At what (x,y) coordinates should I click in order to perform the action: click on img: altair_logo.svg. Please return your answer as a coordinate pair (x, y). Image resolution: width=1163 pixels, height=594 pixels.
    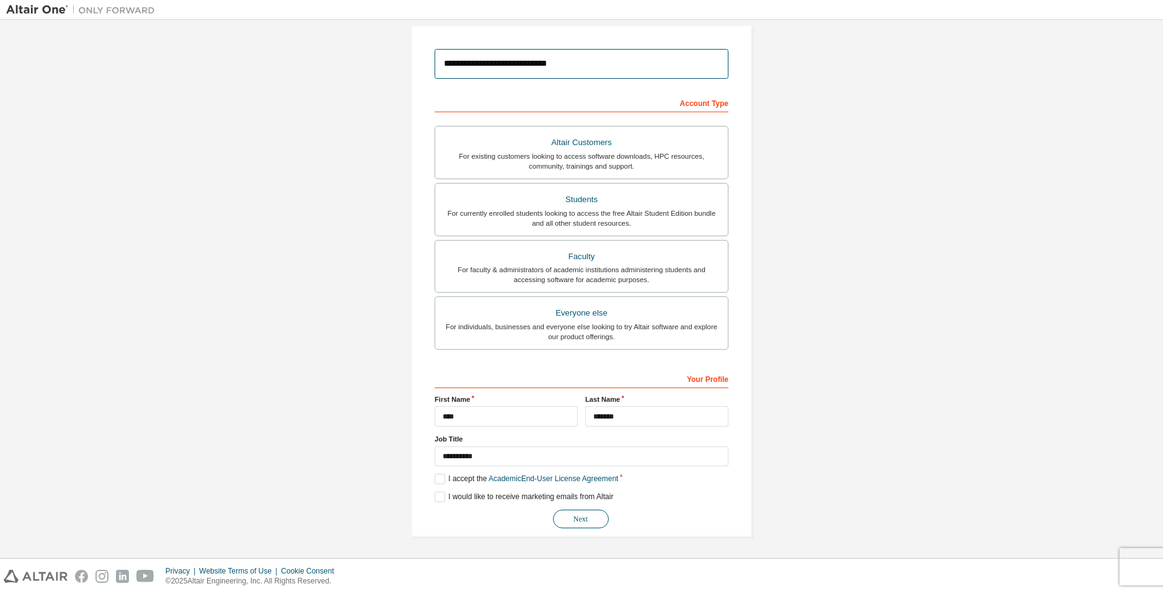
    Looking at the image, I should click on (35, 576).